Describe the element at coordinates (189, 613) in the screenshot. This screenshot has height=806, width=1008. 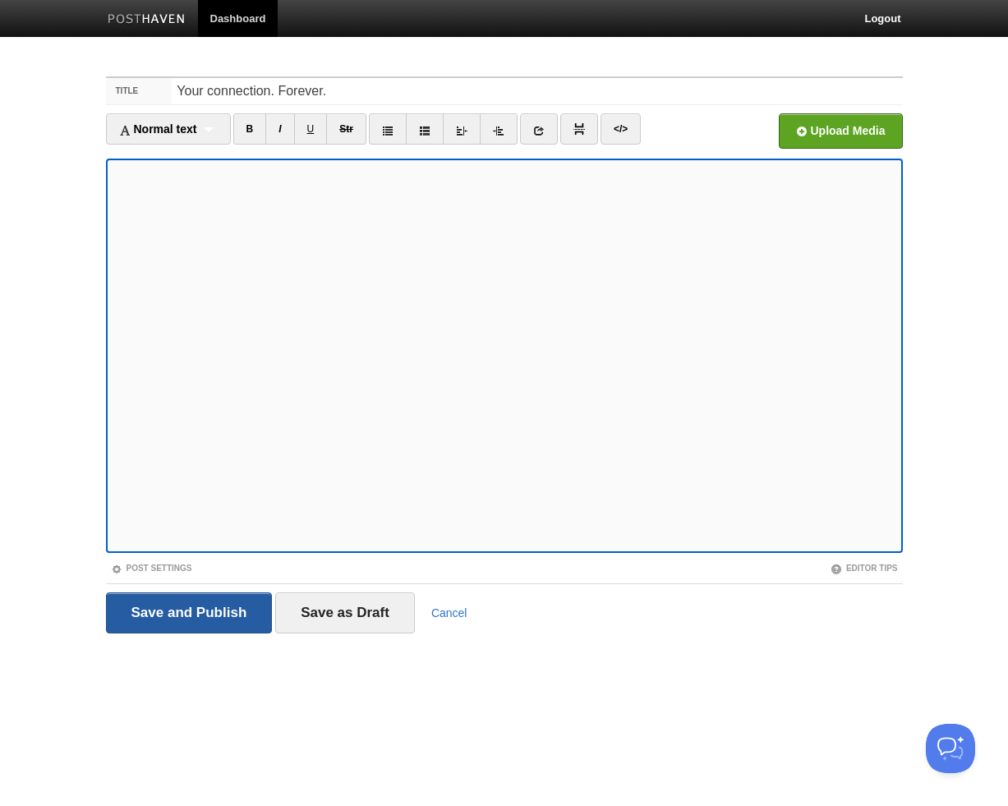
I see `input: Save and Publish` at that location.